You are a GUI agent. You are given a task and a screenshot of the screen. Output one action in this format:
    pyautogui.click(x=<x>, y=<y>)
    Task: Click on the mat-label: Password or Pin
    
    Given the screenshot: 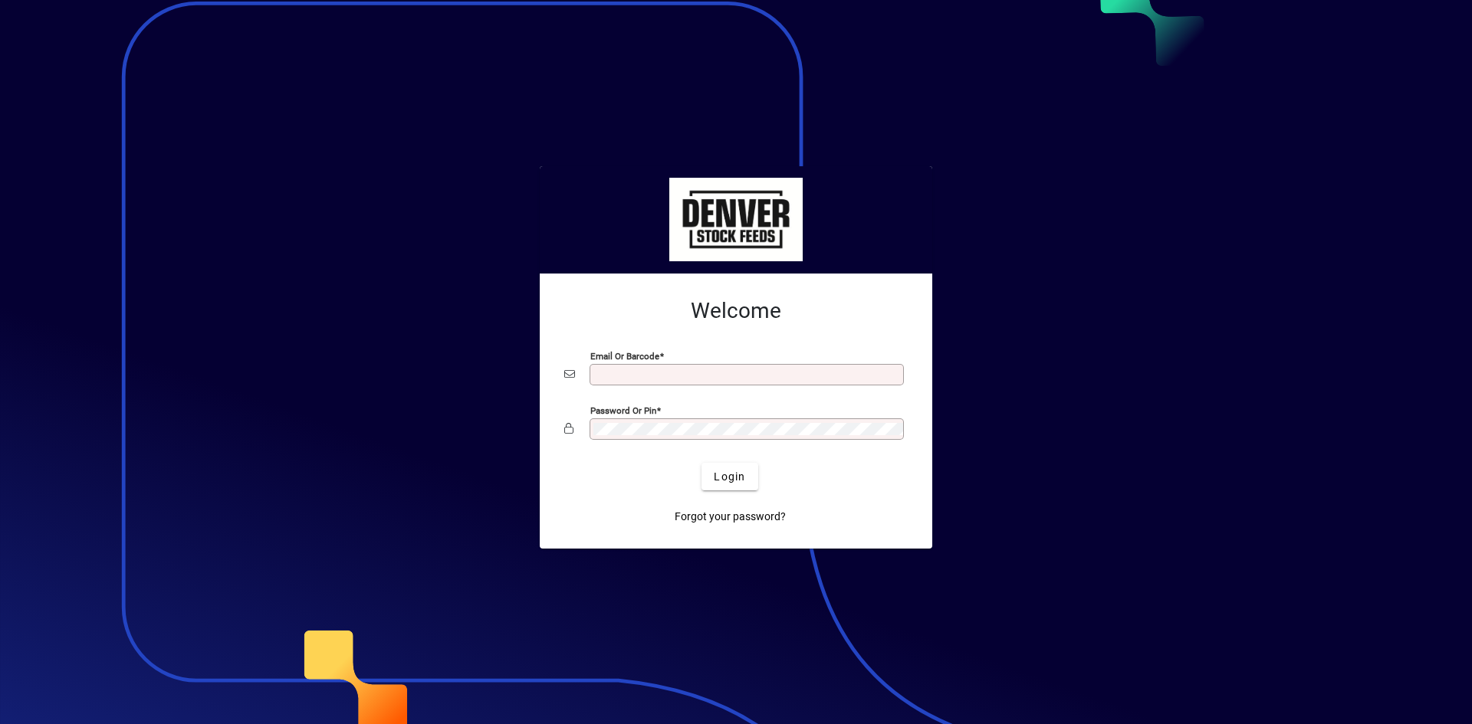 What is the action you would take?
    pyautogui.click(x=623, y=411)
    